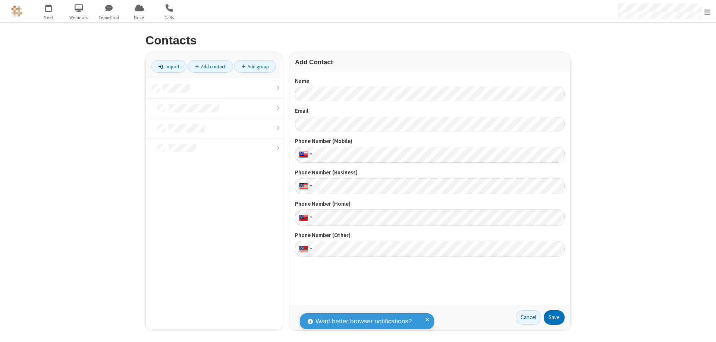  I want to click on span: Webinars, so click(79, 18).